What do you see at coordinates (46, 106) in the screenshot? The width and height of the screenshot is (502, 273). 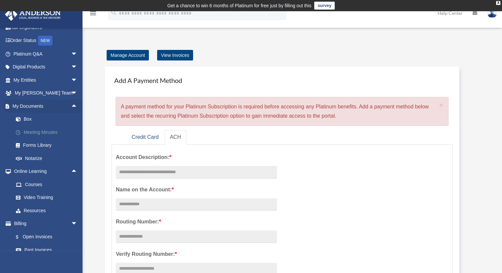 I see `a: My Documentsarrow_drop_up` at bounding box center [46, 106].